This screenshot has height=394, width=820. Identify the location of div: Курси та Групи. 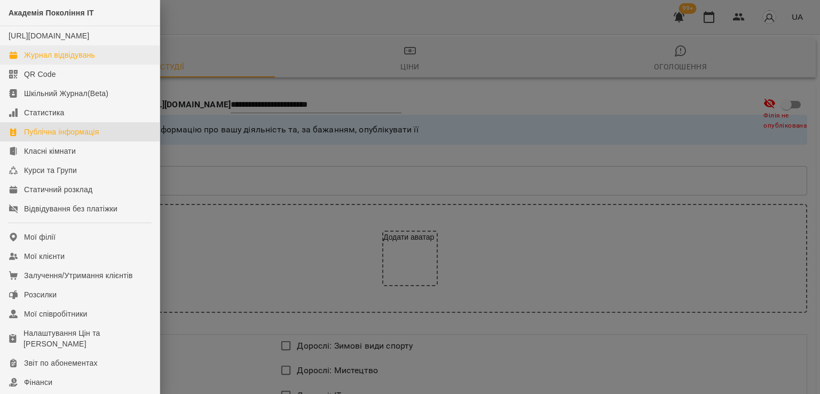
(50, 170).